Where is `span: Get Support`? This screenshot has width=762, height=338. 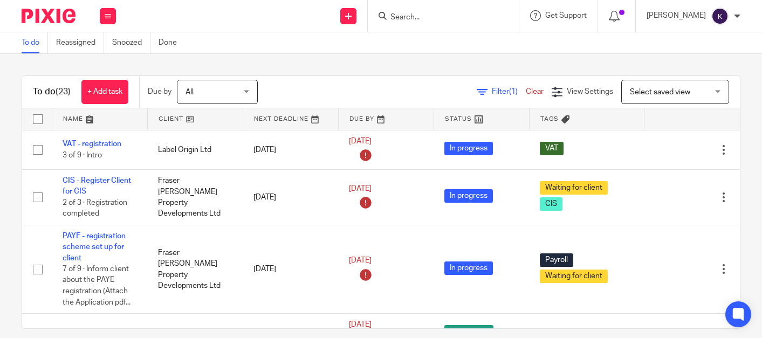
span: Get Support is located at coordinates (566, 16).